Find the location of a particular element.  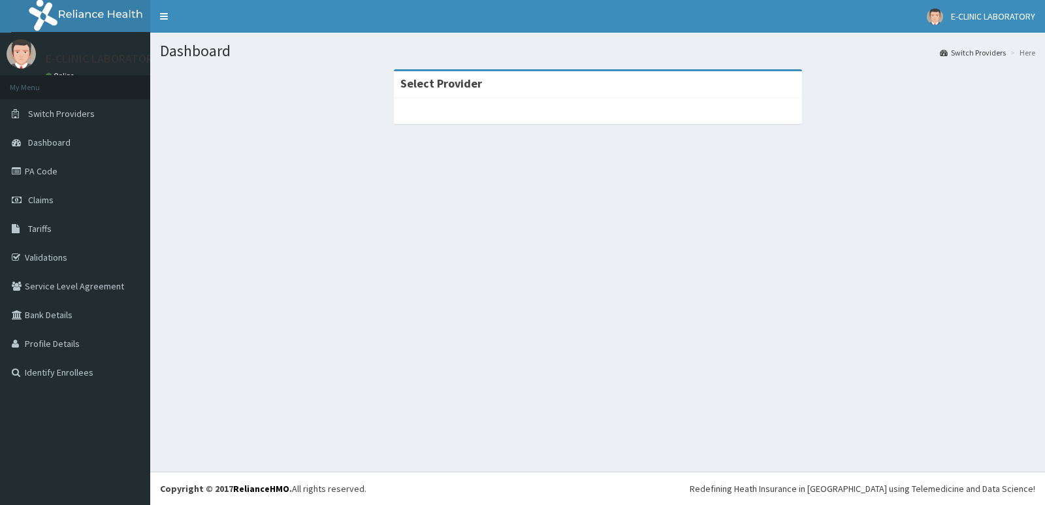

footer: All rights reserved. is located at coordinates (597, 488).